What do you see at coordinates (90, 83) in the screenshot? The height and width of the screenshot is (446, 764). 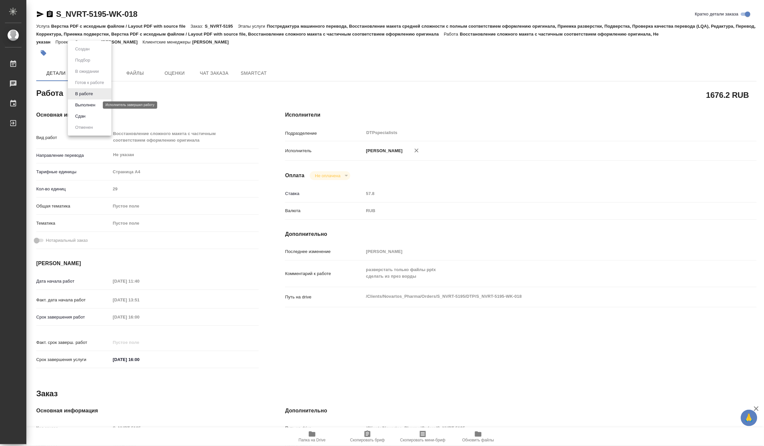 I see `button: Готов к работе` at bounding box center [90, 83].